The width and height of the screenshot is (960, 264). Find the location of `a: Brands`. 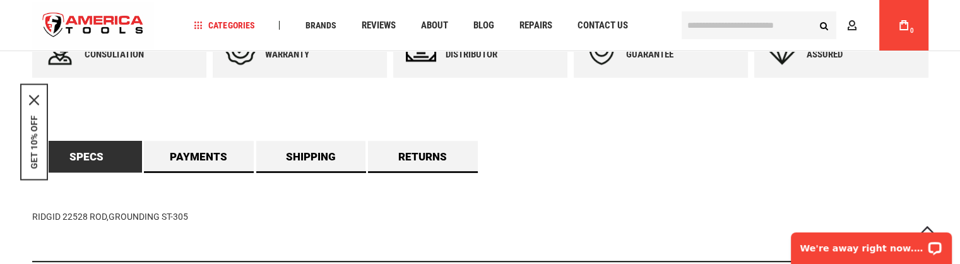

a: Brands is located at coordinates (320, 25).